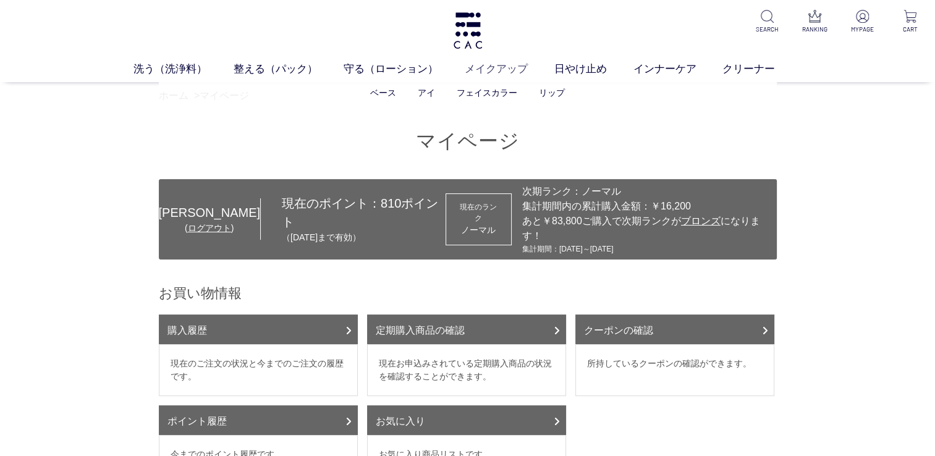  I want to click on a: 洗う（洗浄料）, so click(184, 69).